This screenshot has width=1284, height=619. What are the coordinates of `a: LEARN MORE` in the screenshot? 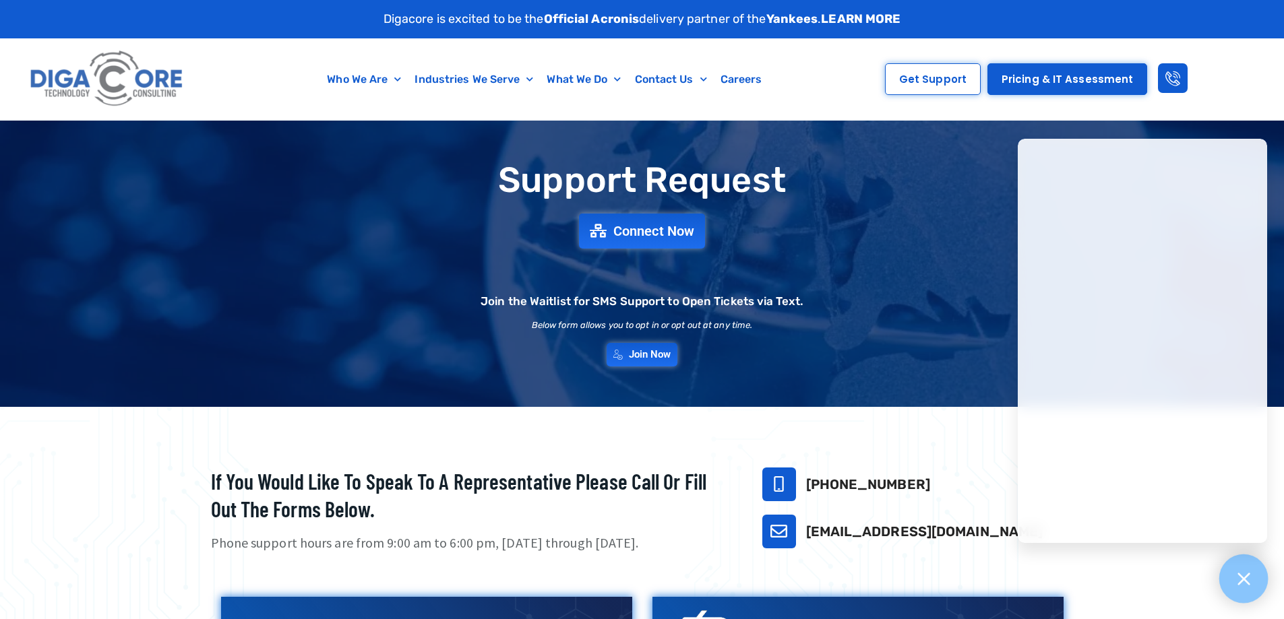 It's located at (861, 19).